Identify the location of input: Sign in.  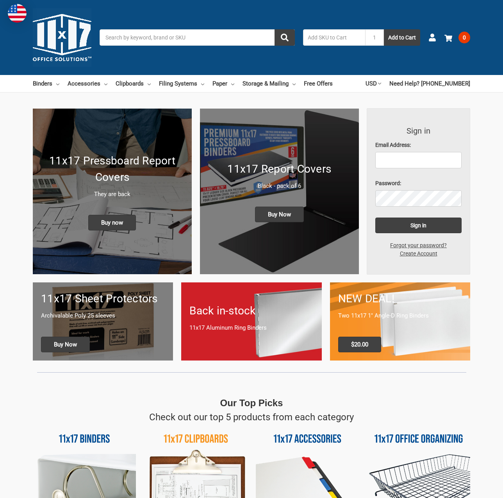
(419, 225).